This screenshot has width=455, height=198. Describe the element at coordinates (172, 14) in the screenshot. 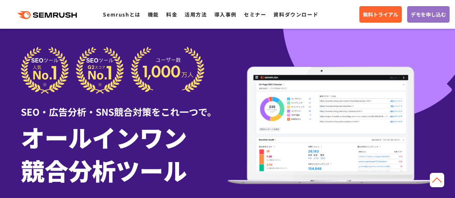

I see `a: 料金` at that location.